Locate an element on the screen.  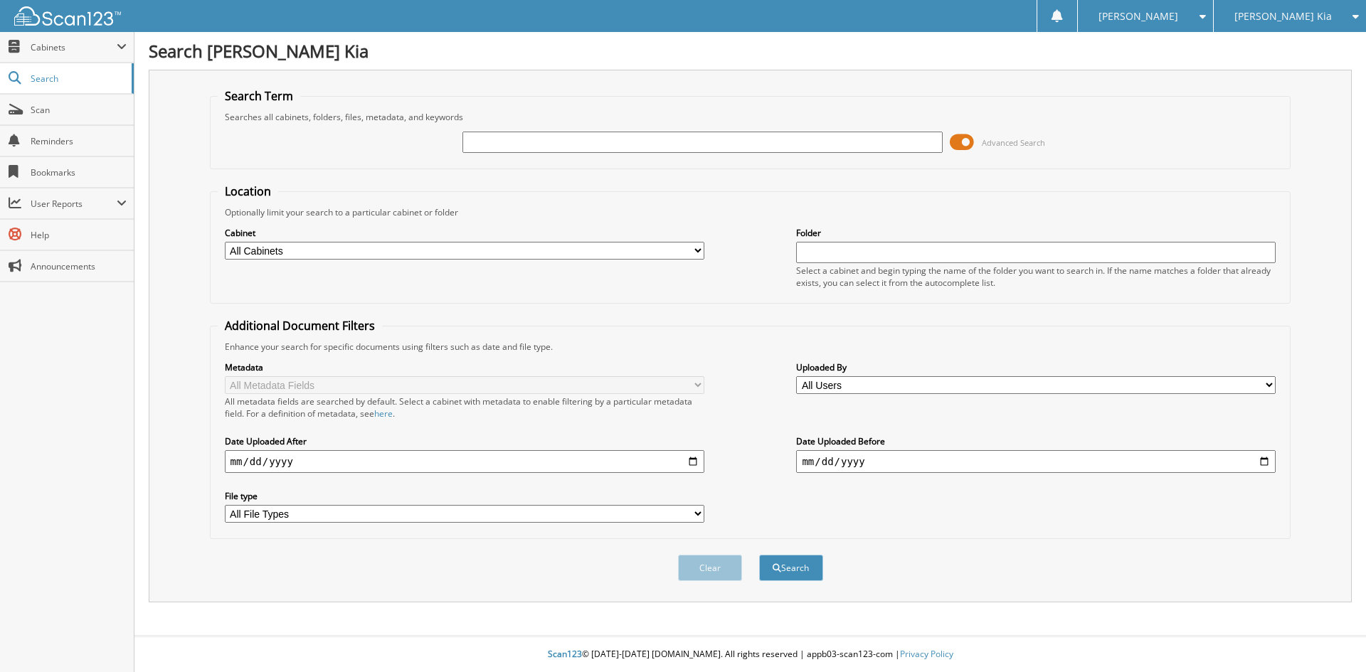
span: Scan123 is located at coordinates (565, 654).